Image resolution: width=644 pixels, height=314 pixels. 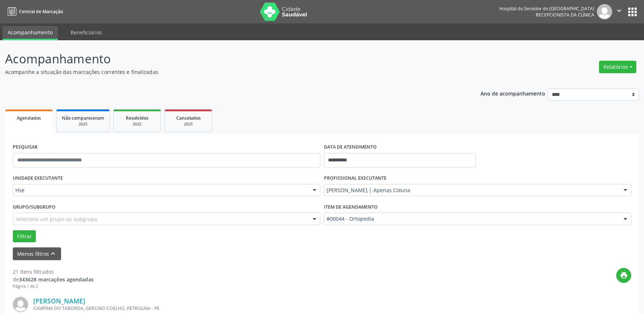 I want to click on label: UNIDADE EXECUTANTE, so click(x=38, y=178).